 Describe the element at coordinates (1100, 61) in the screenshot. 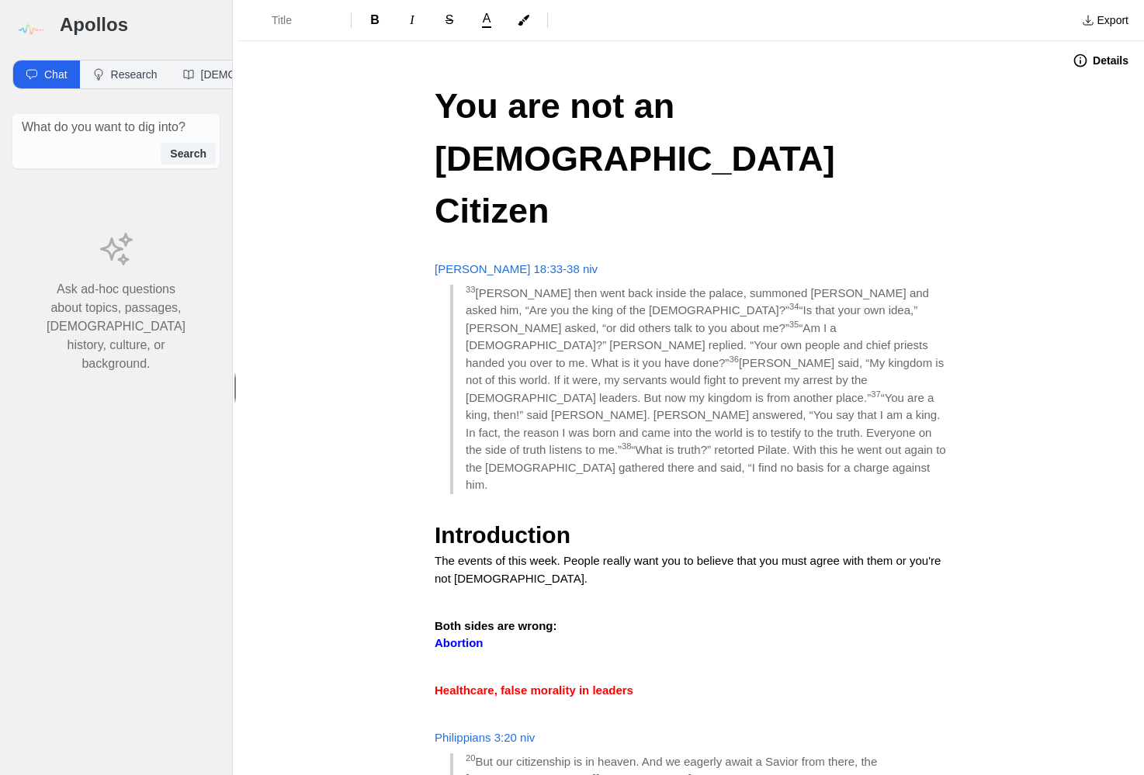

I see `button: Details` at that location.